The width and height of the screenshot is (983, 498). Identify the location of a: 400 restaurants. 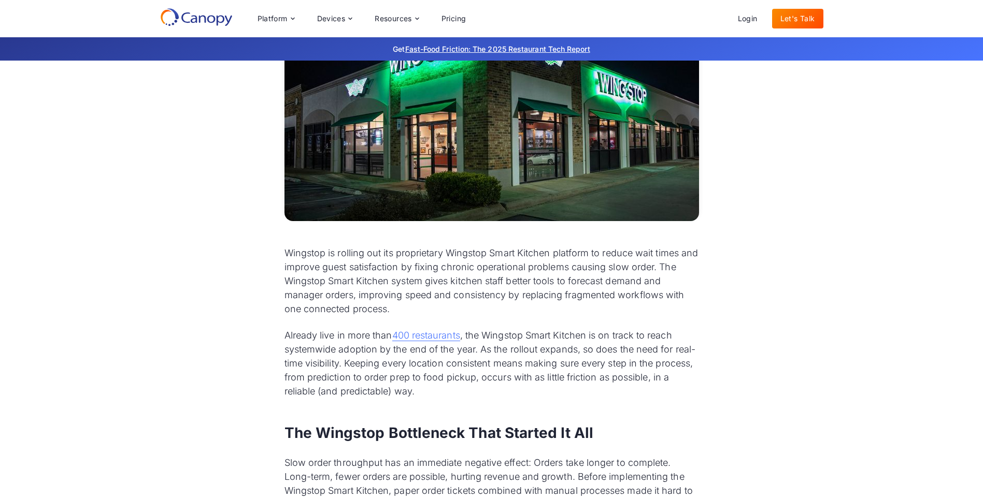
(426, 336).